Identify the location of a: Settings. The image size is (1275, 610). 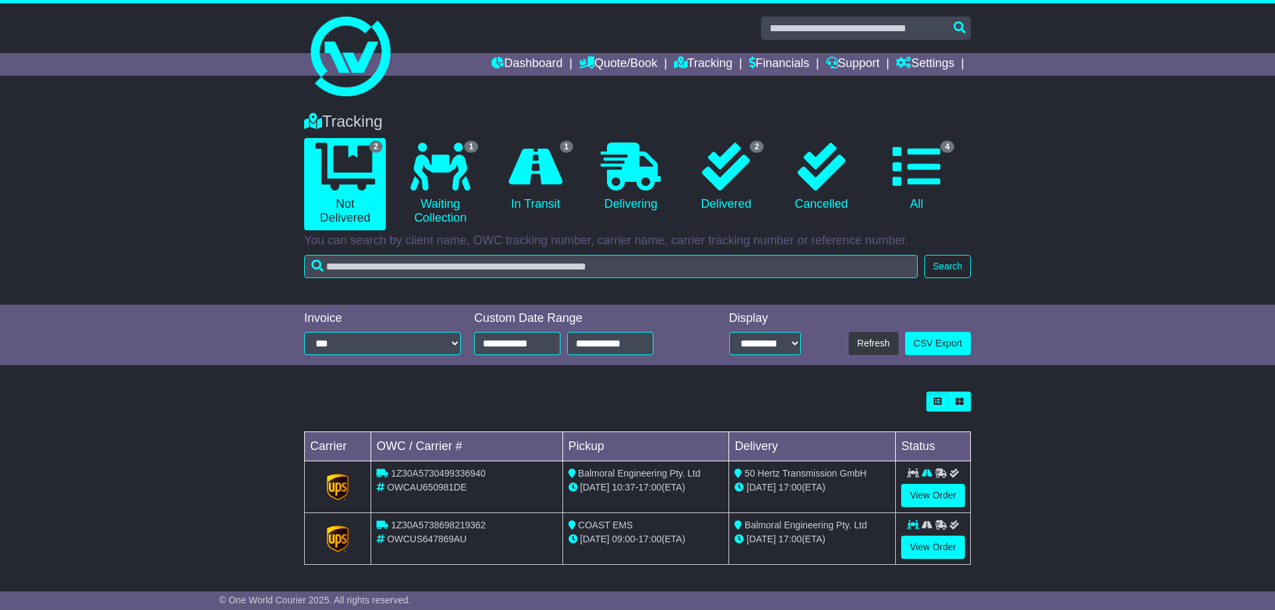
(925, 64).